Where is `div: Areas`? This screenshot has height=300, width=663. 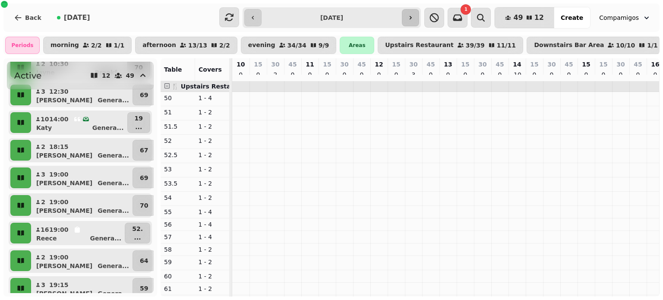
div: Areas is located at coordinates (357, 45).